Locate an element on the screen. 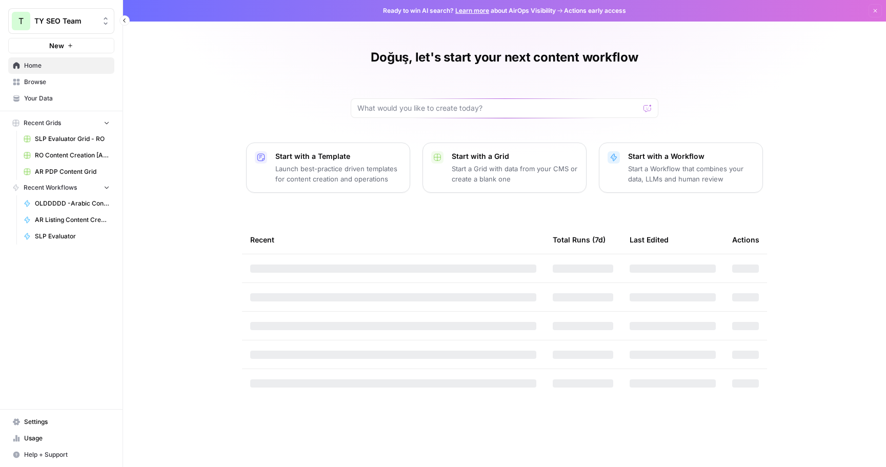 Image resolution: width=886 pixels, height=467 pixels. button: Recent Grids is located at coordinates (61, 123).